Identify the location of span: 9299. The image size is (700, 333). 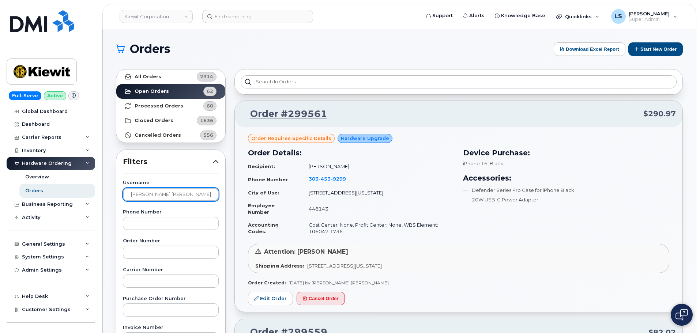
(338, 179).